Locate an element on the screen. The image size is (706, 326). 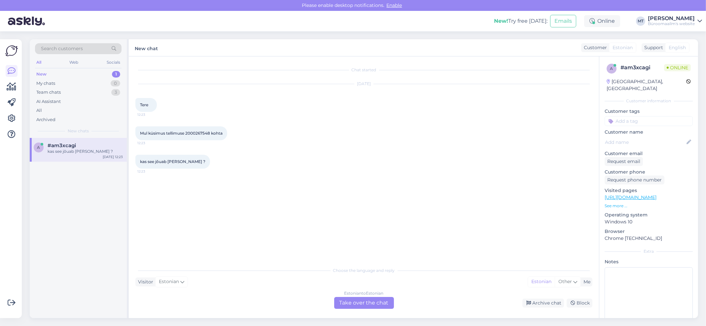
span: Other is located at coordinates (565, 282).